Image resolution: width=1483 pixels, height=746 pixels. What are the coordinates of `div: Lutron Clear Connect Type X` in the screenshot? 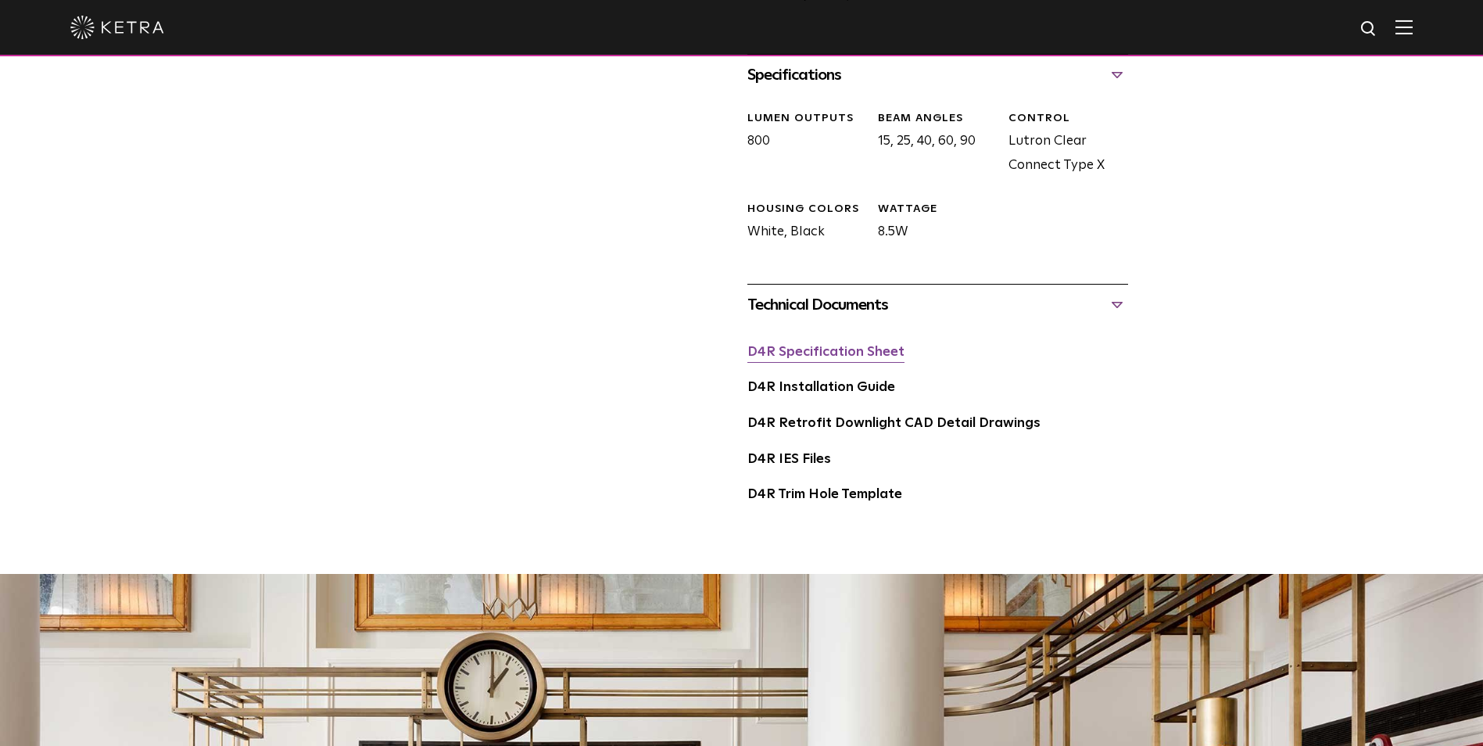 It's located at (1061, 145).